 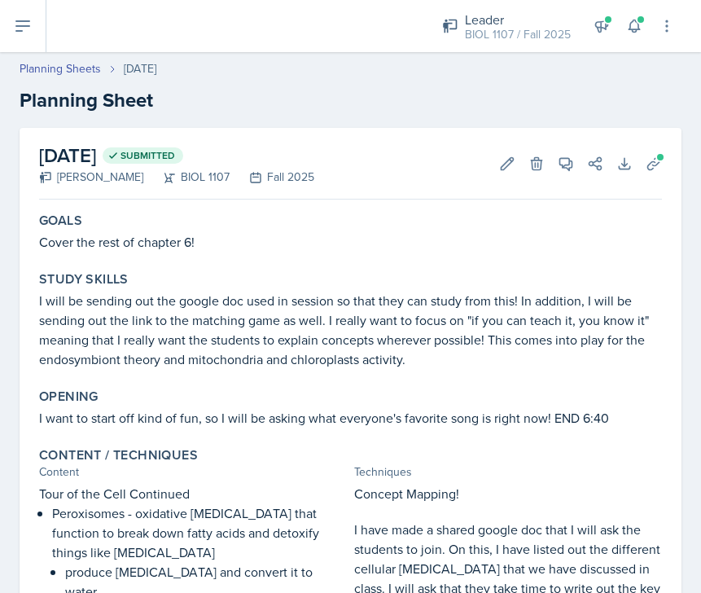 I want to click on label: Opening, so click(x=68, y=396).